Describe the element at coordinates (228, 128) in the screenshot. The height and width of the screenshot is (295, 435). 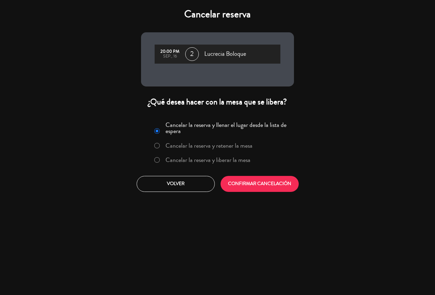
I see `label: Cancelar la reserva y llenar el lugar desde la lista de espera` at that location.